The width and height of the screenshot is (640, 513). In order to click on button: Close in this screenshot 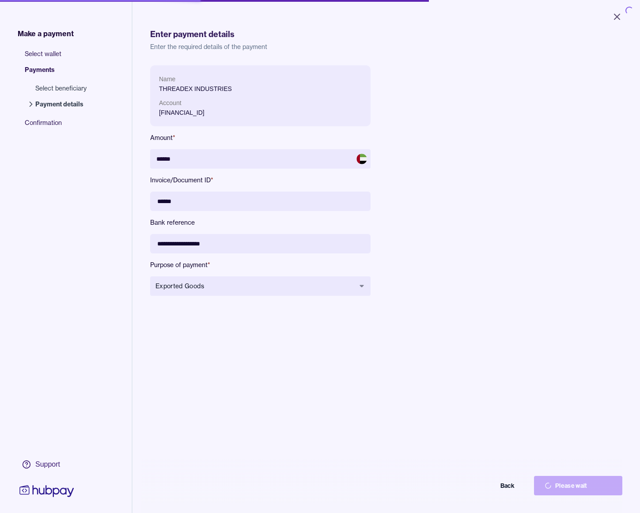, I will do `click(617, 17)`.